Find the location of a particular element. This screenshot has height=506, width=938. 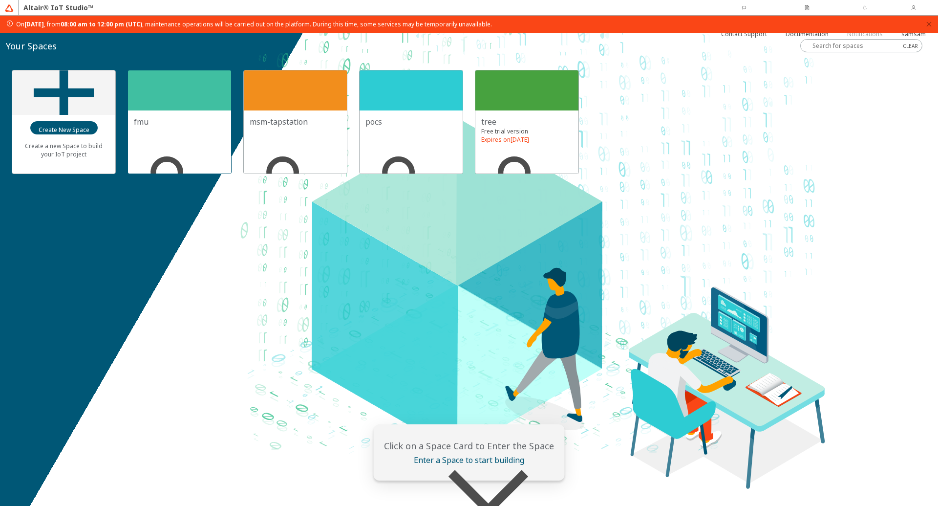

span: On , from , maintenance operations will be carried out on the platform. During this time, some se... is located at coordinates (254, 24).